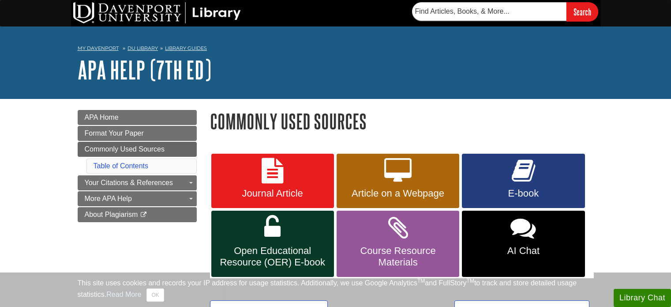 Image resolution: width=671 pixels, height=307 pixels. Describe the element at coordinates (144, 70) in the screenshot. I see `a: APA Help (7th Ed)` at that location.